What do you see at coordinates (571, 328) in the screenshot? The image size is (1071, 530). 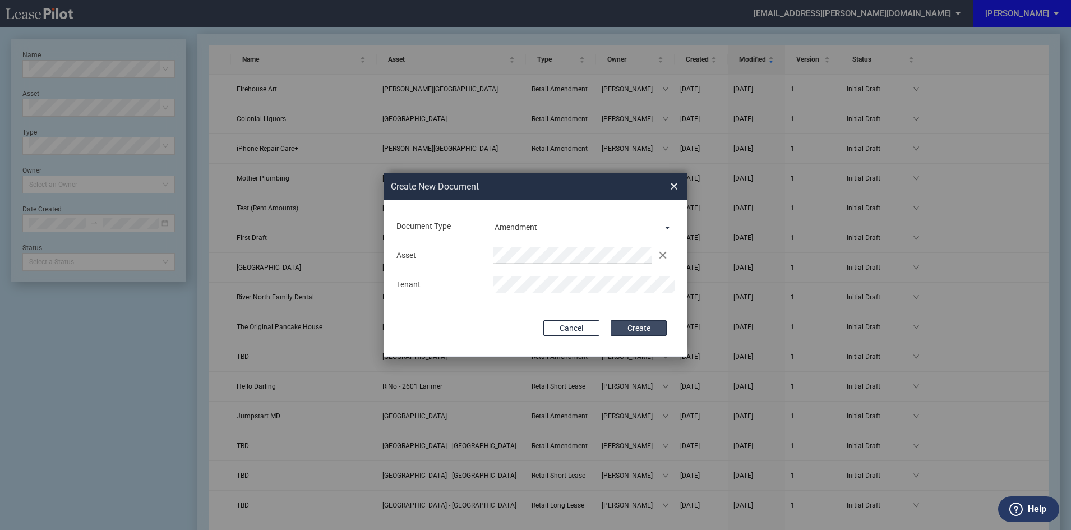 I see `button: Cancel` at bounding box center [571, 328].